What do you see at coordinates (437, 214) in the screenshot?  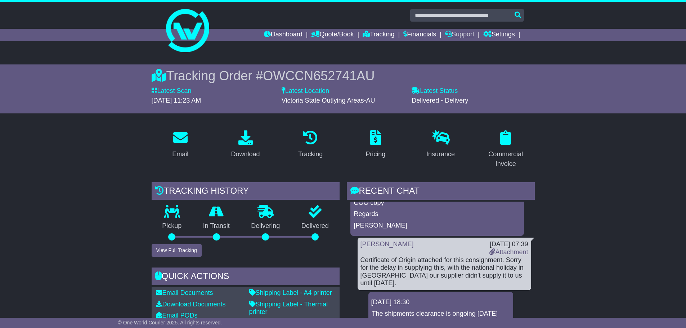 I see `p: Regards` at bounding box center [437, 214].